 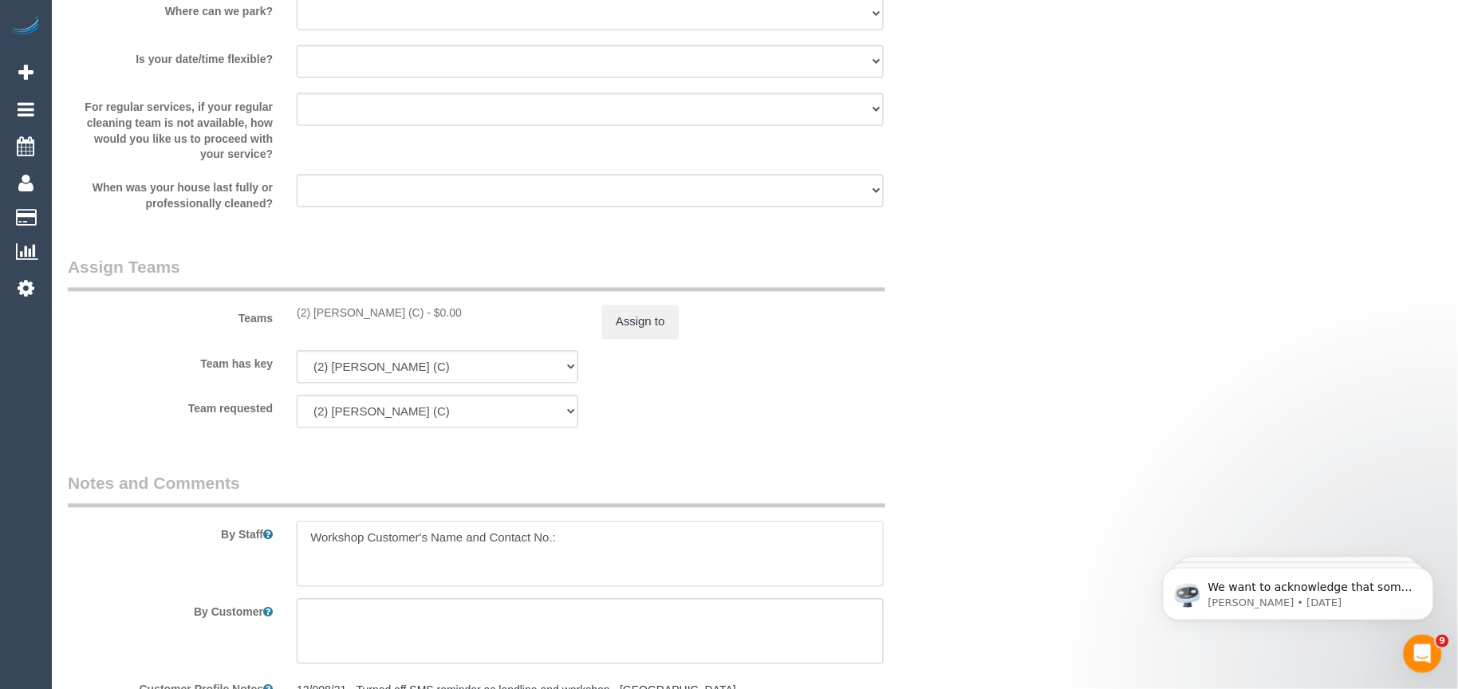 I want to click on button: Assign to, so click(x=641, y=322).